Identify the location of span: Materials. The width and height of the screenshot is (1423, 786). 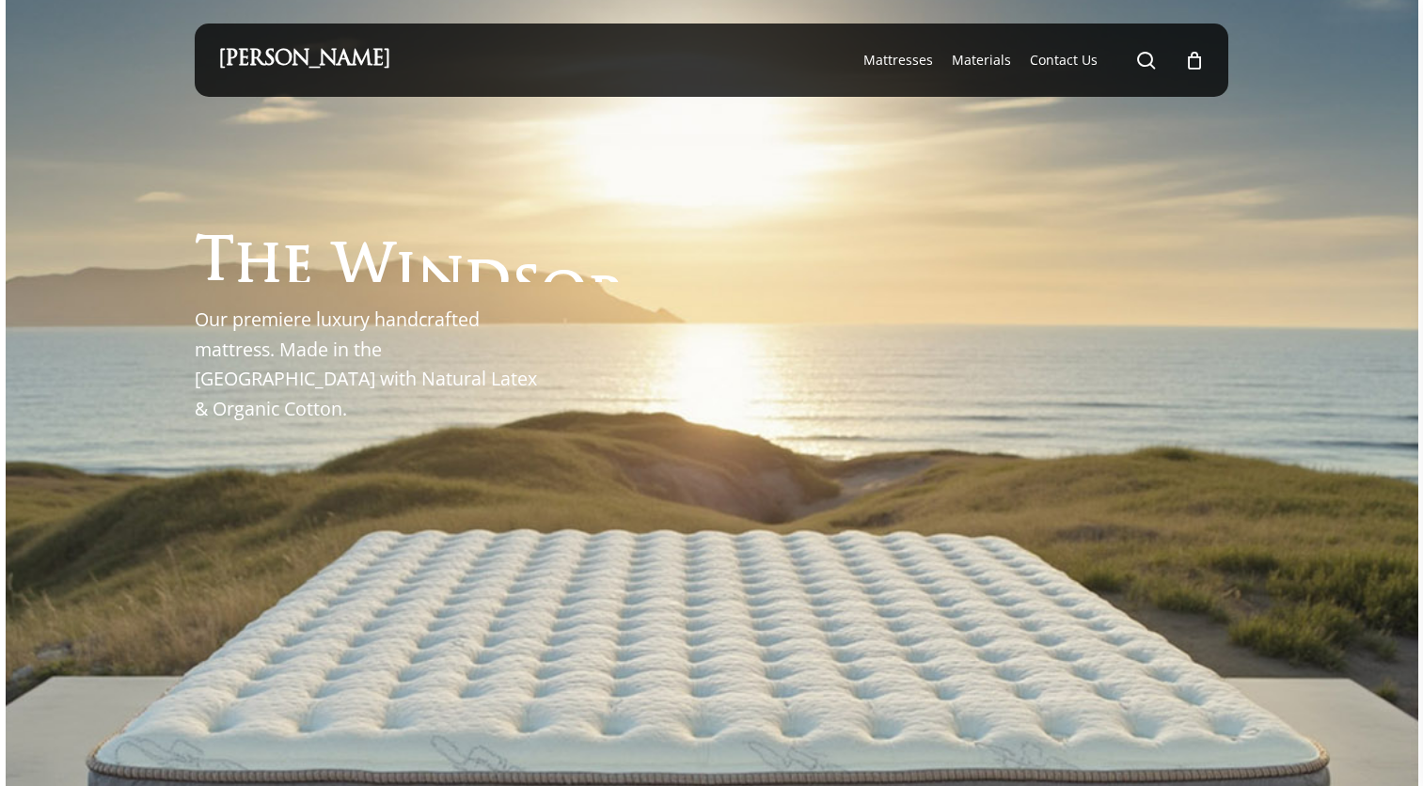
(981, 59).